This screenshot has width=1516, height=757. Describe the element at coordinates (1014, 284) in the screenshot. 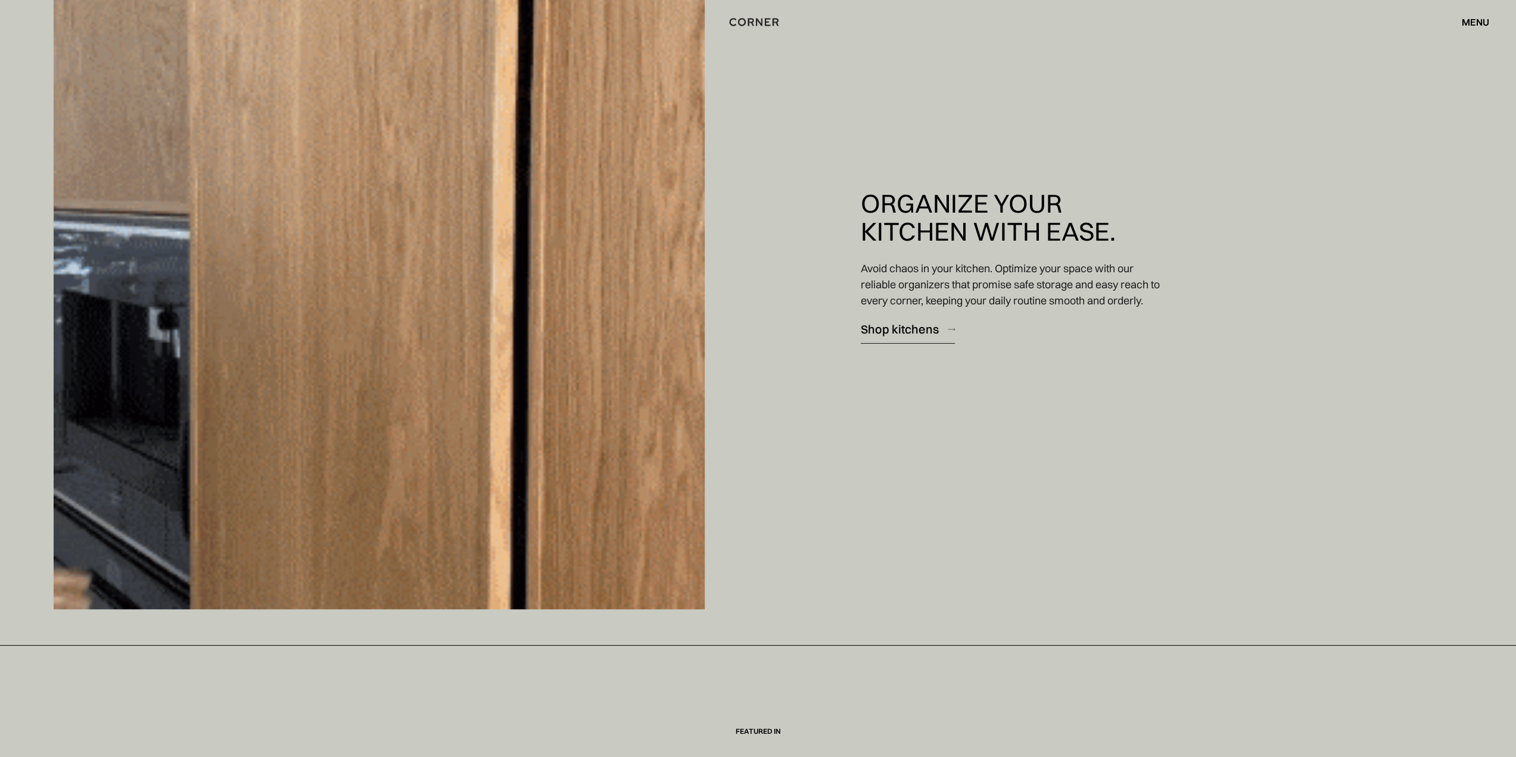

I see `p: Avoid chaos in your kitchen. Optimize your space with our reliable organizers that promise safe s...` at that location.